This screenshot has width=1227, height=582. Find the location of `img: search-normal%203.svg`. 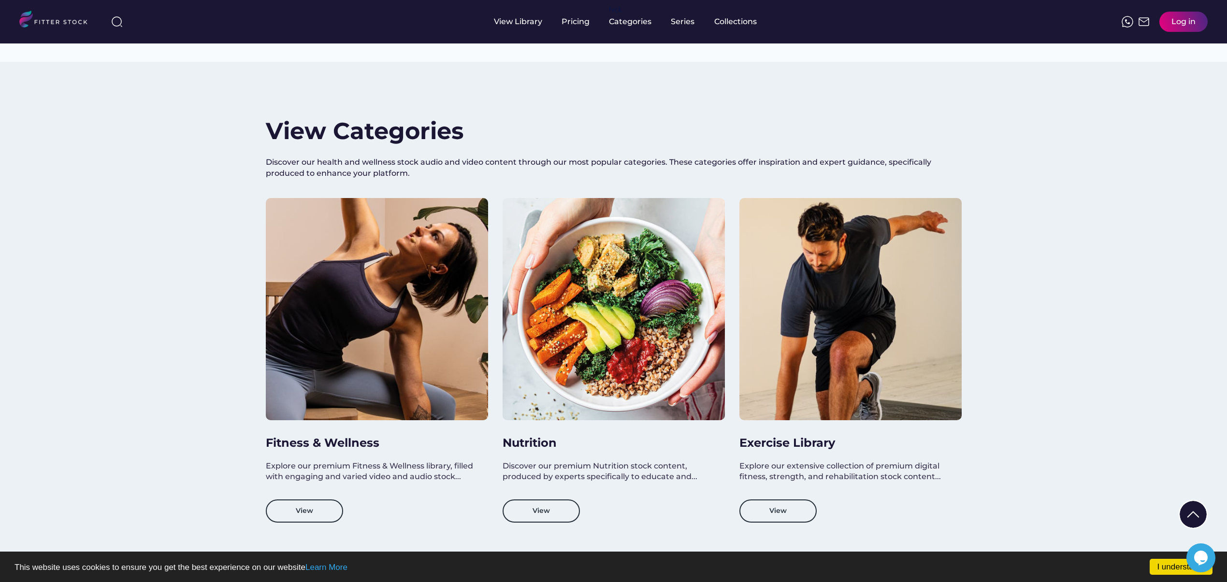

img: search-normal%203.svg is located at coordinates (117, 22).